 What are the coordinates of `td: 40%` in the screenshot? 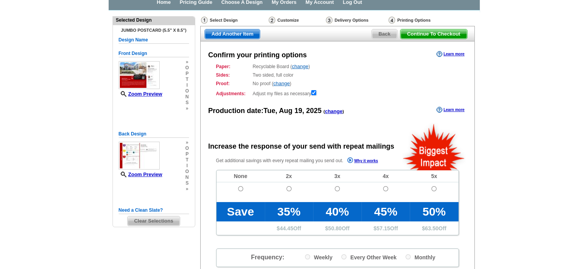 It's located at (337, 211).